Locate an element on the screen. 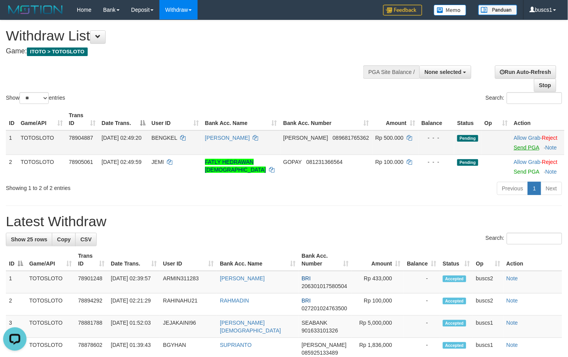 This screenshot has height=357, width=568. span: Accepted is located at coordinates (454, 346).